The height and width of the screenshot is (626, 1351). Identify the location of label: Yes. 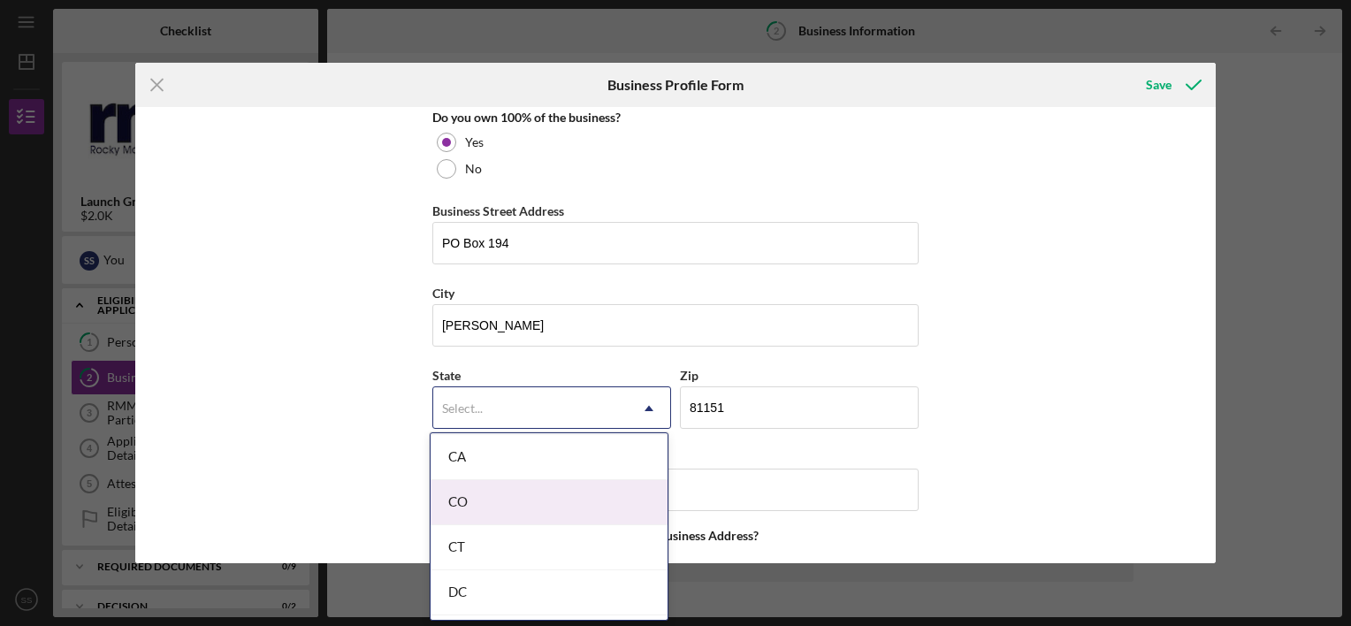
(474, 142).